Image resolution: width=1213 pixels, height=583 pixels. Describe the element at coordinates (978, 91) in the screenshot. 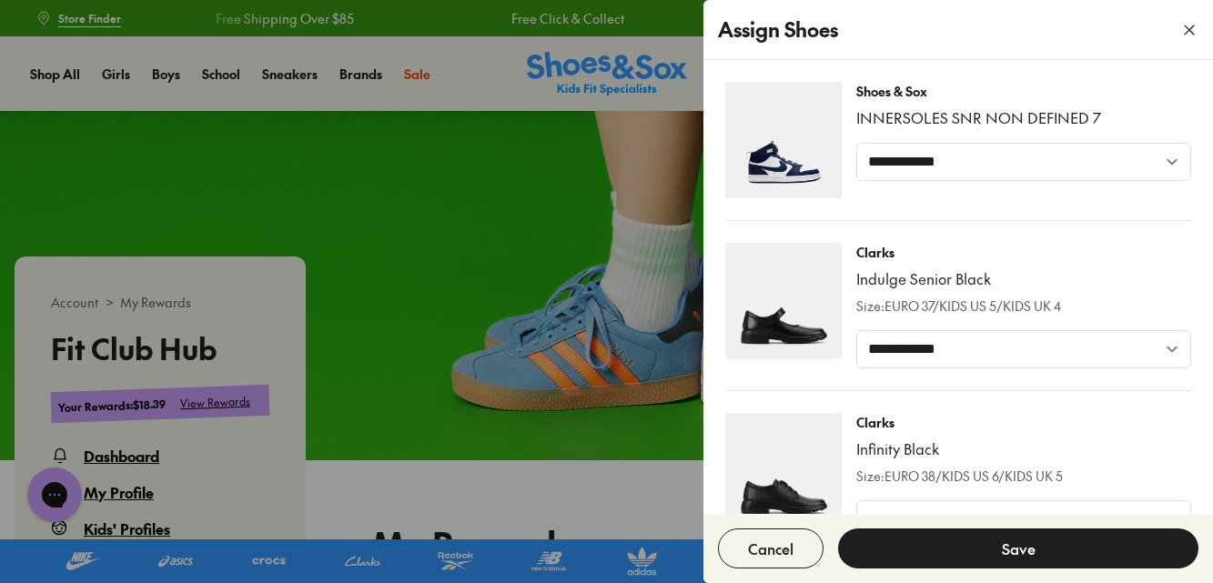

I see `p: Shoes & Sox` at that location.